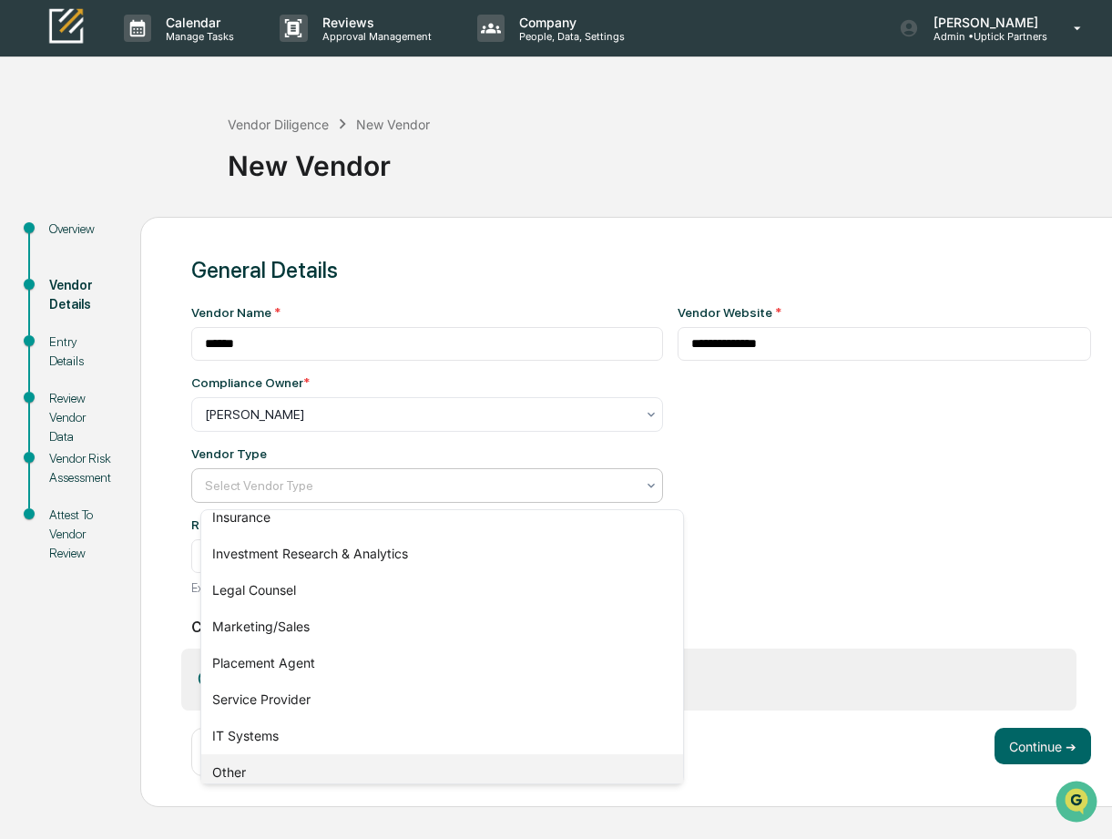 The image size is (1112, 839). I want to click on a: 🗄️Attestations, so click(179, 239).